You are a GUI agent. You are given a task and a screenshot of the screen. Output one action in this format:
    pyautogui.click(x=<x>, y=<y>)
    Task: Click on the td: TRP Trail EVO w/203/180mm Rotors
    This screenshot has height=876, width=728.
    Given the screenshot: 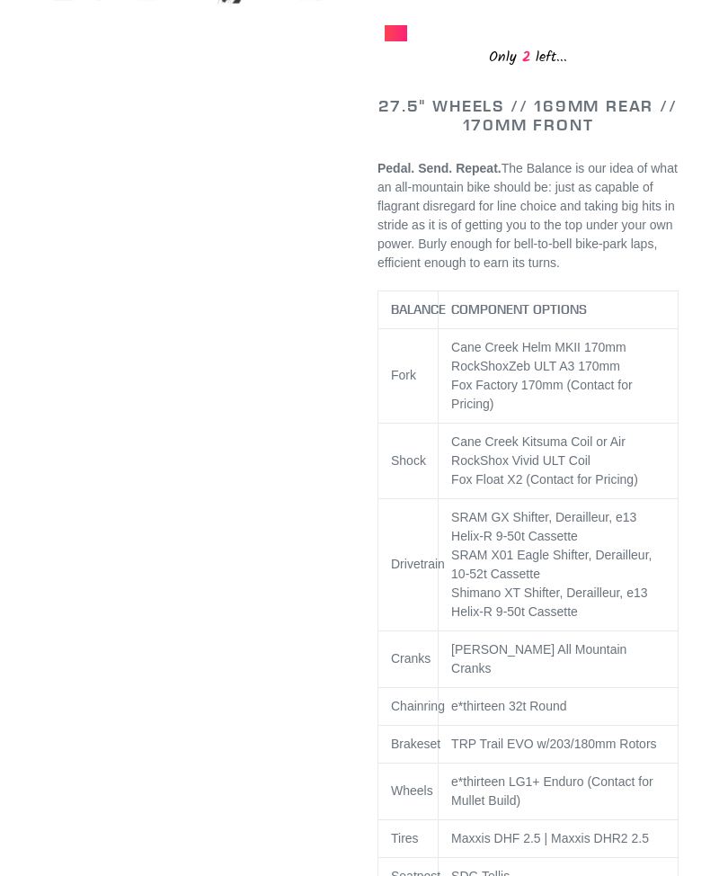 What is the action you would take?
    pyautogui.click(x=558, y=743)
    